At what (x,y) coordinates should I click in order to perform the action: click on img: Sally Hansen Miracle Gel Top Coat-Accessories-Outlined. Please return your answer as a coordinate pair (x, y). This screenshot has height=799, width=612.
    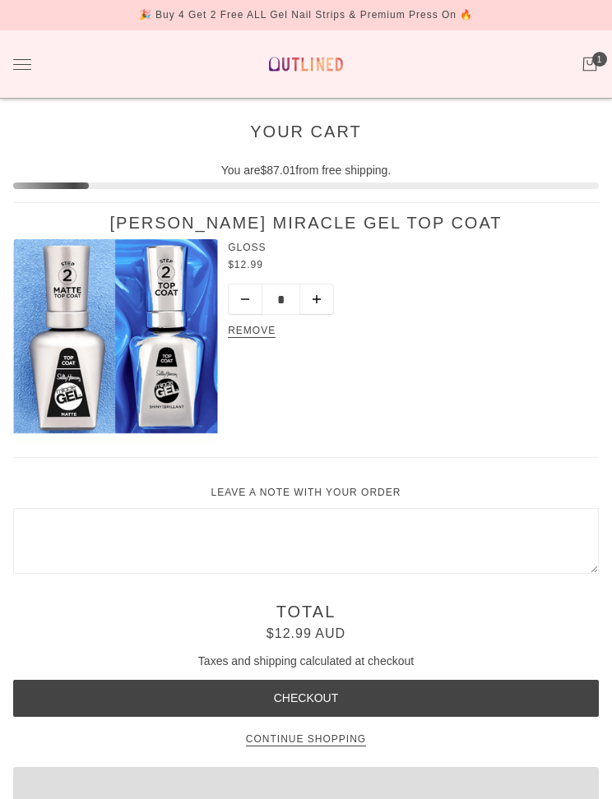
    Looking at the image, I should click on (115, 341).